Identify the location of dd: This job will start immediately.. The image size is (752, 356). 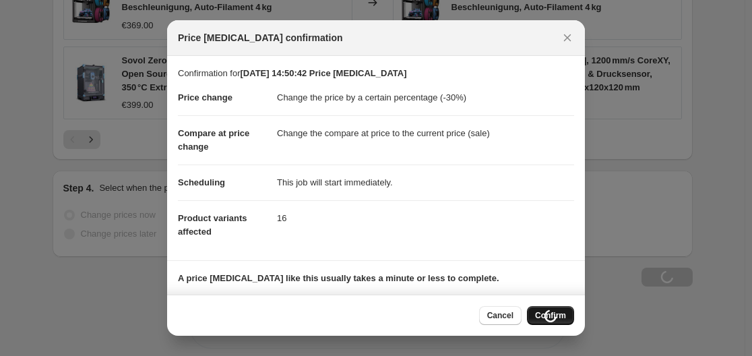
(425, 182).